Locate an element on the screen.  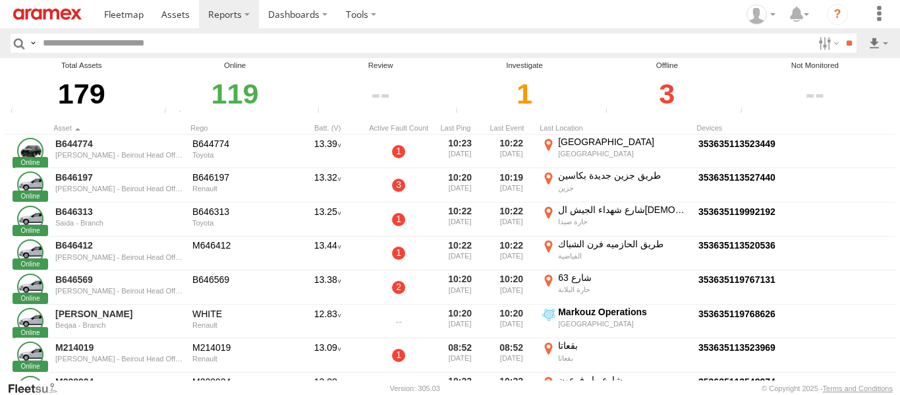
a: M214019 is located at coordinates (119, 347).